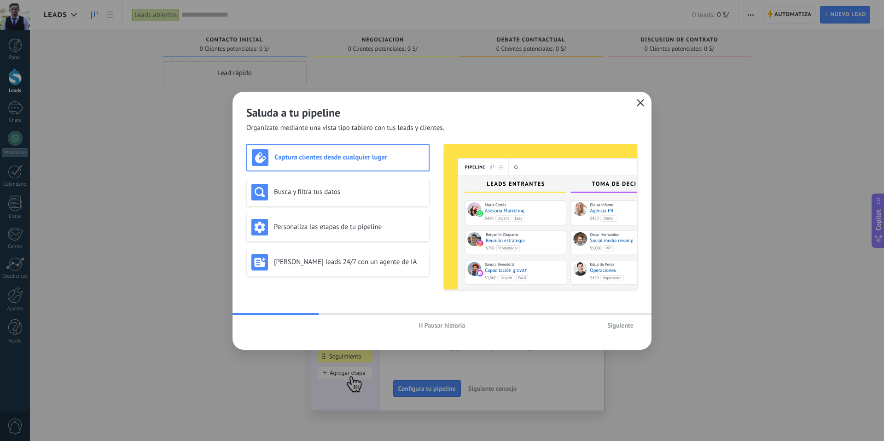 This screenshot has width=884, height=441. Describe the element at coordinates (349, 192) in the screenshot. I see `h3: Busca y filtra tus datos` at that location.